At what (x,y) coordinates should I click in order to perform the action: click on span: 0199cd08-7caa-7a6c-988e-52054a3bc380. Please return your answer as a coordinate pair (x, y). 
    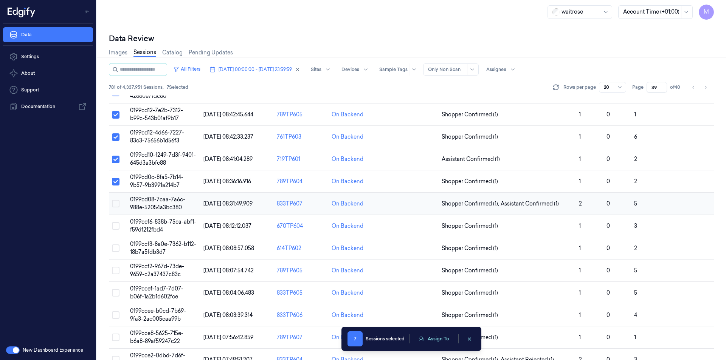
    Looking at the image, I should click on (158, 203).